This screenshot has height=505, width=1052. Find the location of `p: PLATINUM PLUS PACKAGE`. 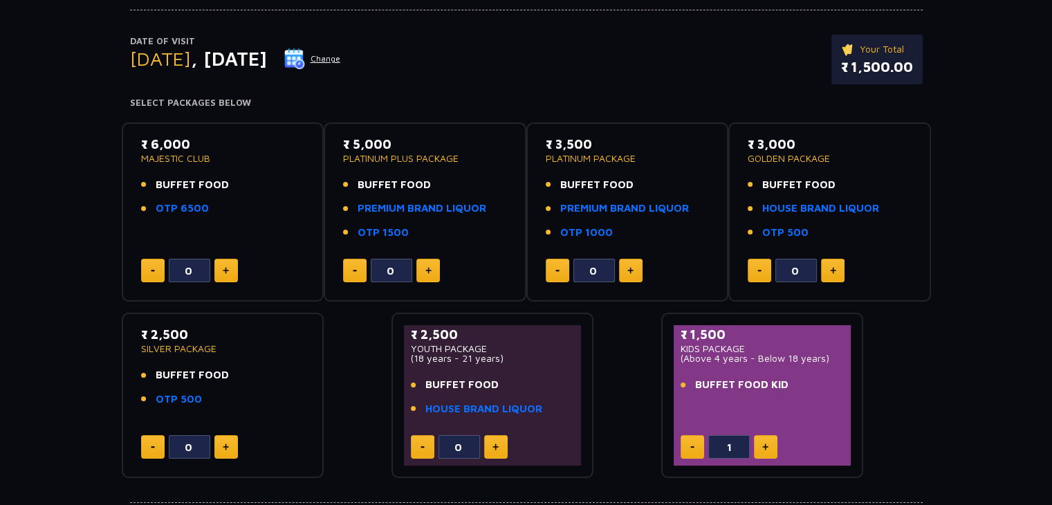

p: PLATINUM PLUS PACKAGE is located at coordinates (425, 158).